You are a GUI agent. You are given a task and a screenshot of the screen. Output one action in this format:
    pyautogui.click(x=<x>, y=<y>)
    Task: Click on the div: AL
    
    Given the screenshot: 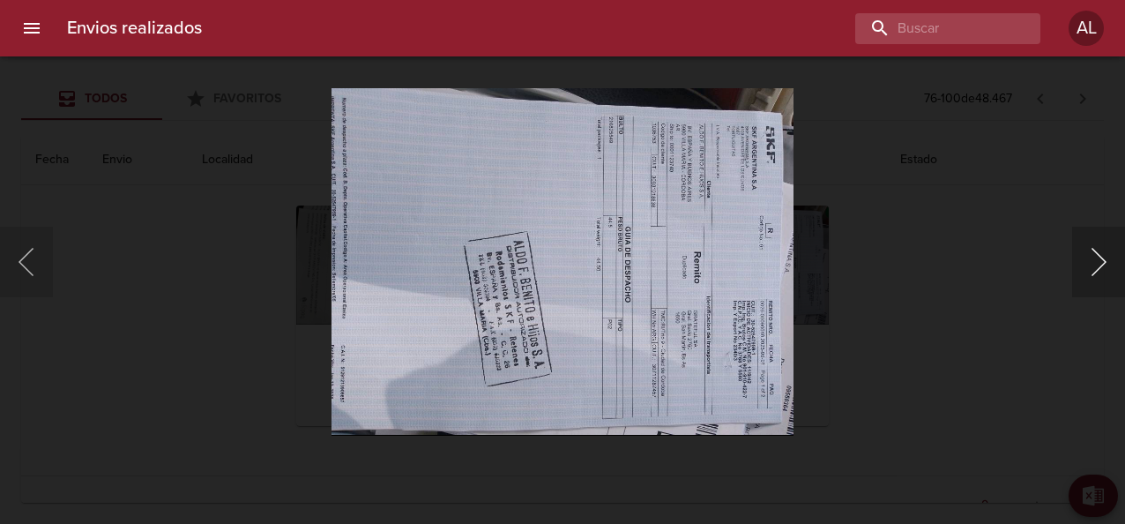 What is the action you would take?
    pyautogui.click(x=1086, y=28)
    